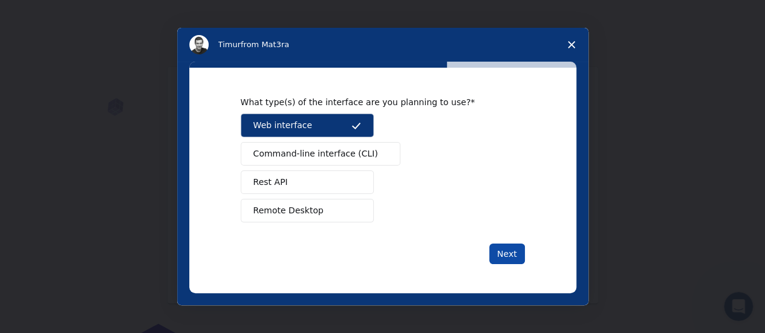  What do you see at coordinates (199, 45) in the screenshot?
I see `img: Profile image for Timur` at bounding box center [199, 45].